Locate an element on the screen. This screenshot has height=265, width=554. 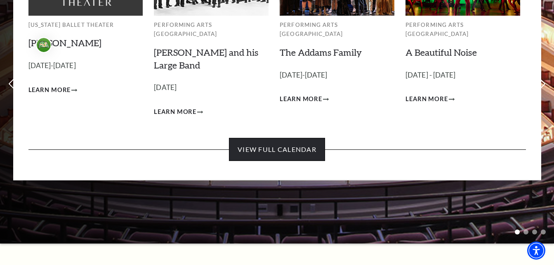
a: Learn More Peter Pan is located at coordinates (53, 90).